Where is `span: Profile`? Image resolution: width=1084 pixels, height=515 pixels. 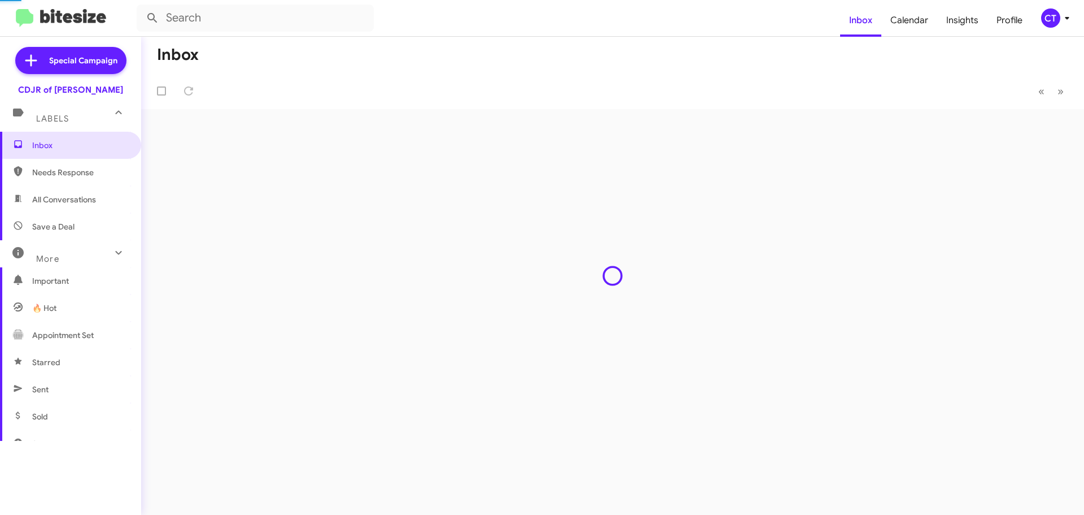
span: Profile is located at coordinates (1010, 20).